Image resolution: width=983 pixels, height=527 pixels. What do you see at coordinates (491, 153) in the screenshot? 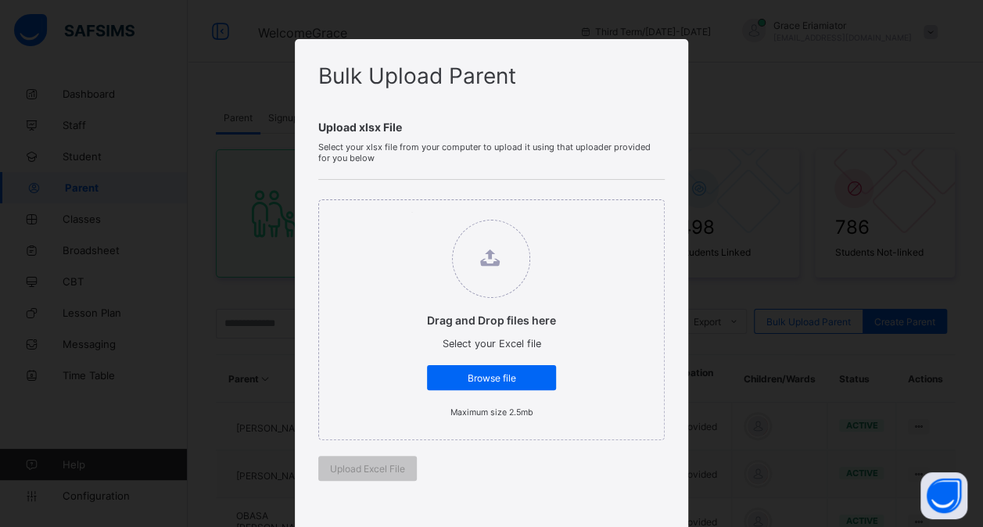
I see `span: Select your xlsx file from your computer to upload it using that uploader provided for you below` at bounding box center [491, 153].